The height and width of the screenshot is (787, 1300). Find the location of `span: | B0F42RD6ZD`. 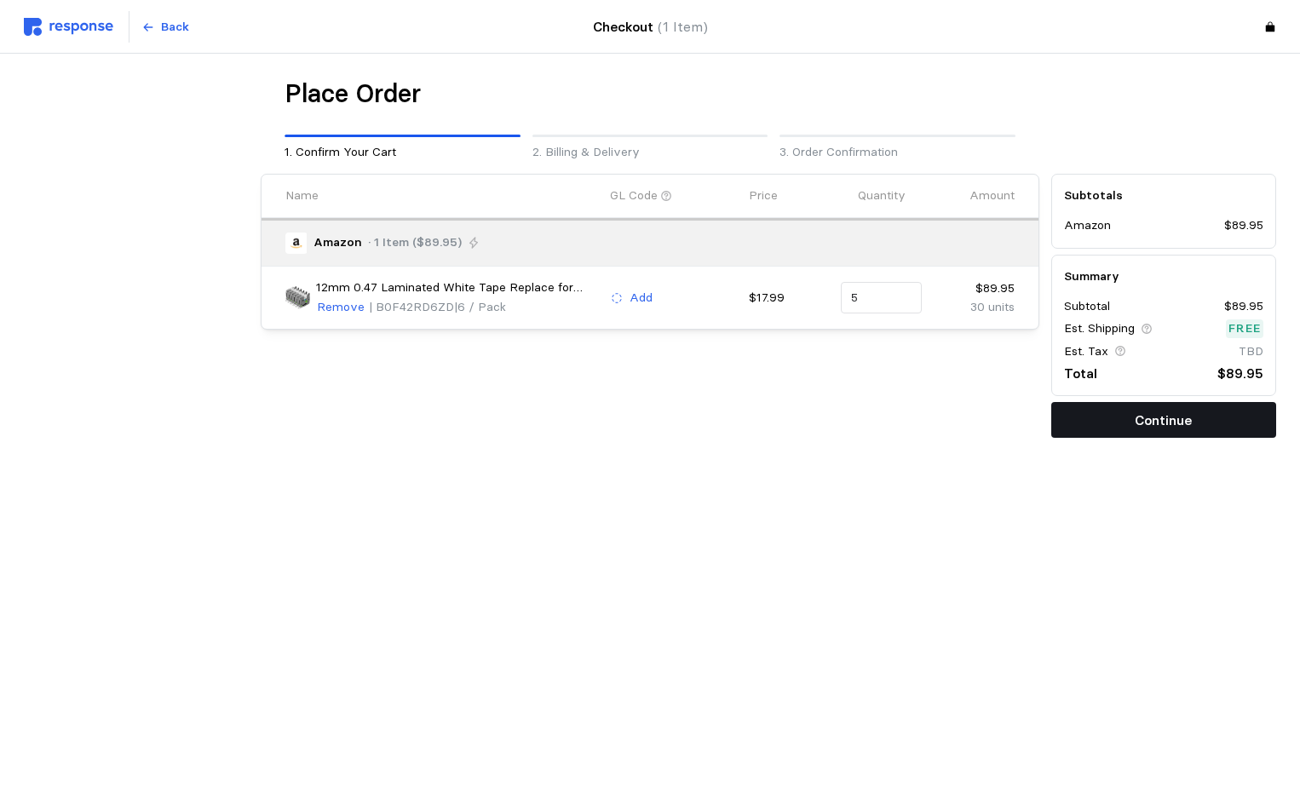

span: | B0F42RD6ZD is located at coordinates (411, 307).